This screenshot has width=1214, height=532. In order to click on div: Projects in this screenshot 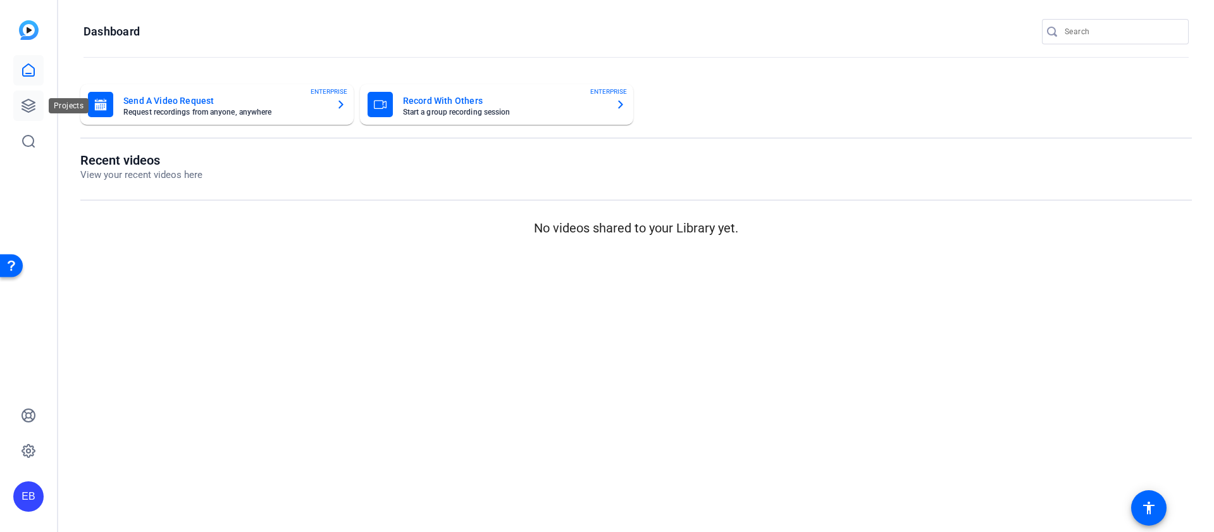, I will do `click(68, 106)`.